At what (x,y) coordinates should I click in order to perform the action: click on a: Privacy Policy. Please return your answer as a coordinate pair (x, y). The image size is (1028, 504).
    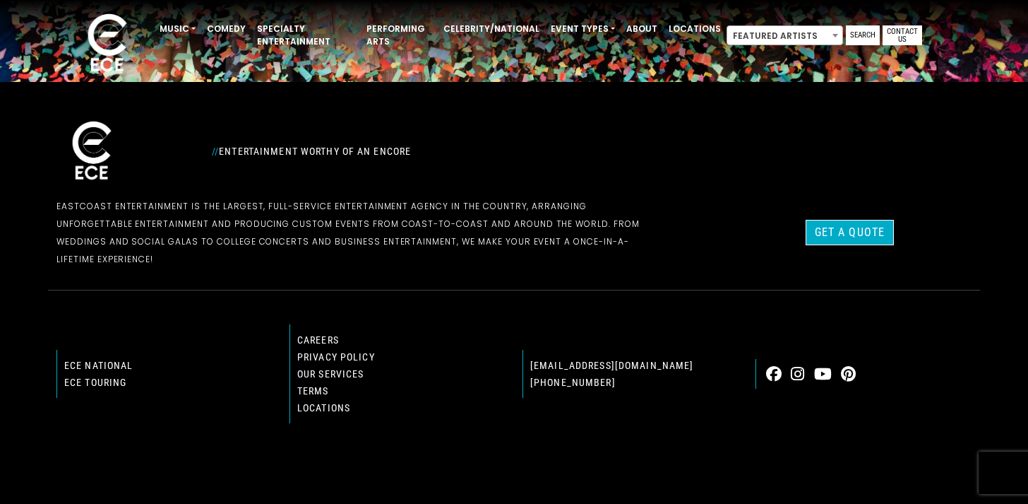
    Looking at the image, I should click on (336, 357).